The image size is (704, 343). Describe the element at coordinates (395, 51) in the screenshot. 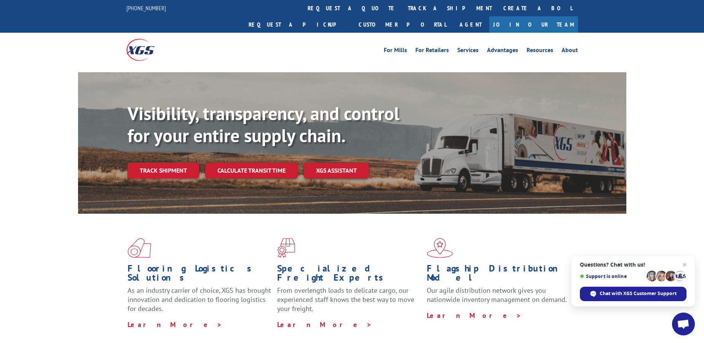

I see `a: For Mills` at that location.